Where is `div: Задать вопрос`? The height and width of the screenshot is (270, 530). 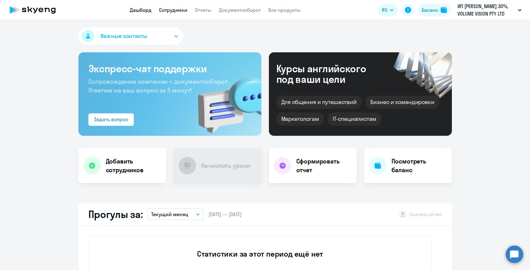
div: Задать вопрос is located at coordinates (111, 119).